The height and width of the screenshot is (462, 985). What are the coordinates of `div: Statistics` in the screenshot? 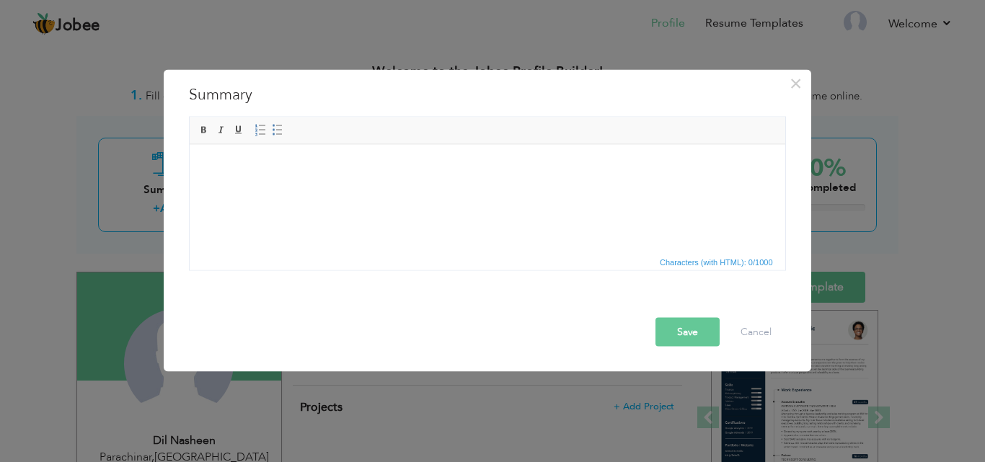 It's located at (717, 262).